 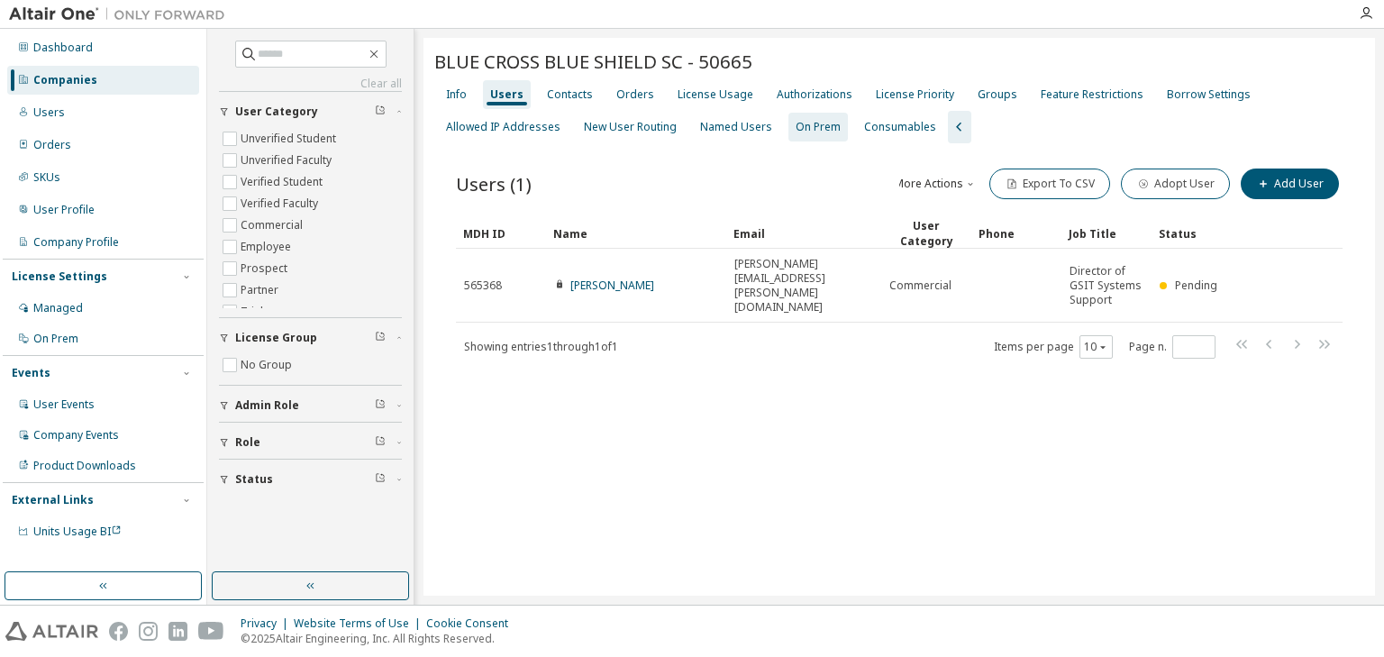 I want to click on img: instagram.svg, so click(x=148, y=631).